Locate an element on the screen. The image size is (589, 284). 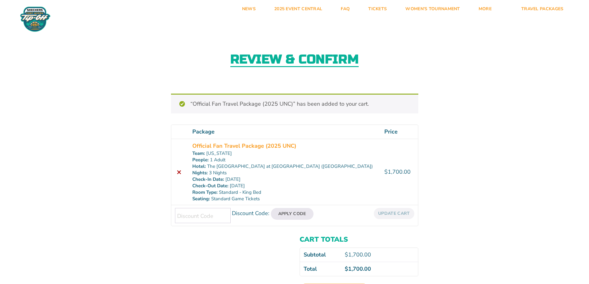
dt: Nights: is located at coordinates (200, 173).